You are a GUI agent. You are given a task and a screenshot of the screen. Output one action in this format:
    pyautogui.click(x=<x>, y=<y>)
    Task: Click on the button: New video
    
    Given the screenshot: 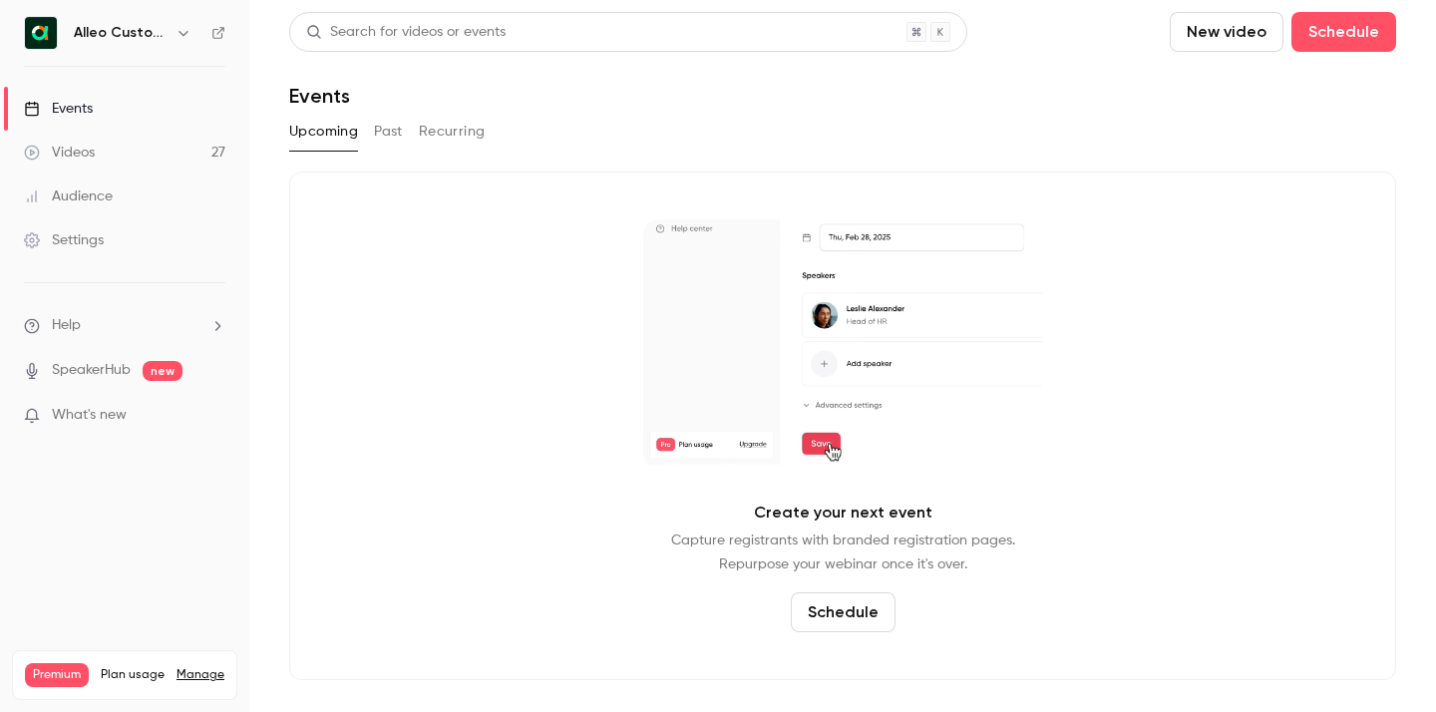 What is the action you would take?
    pyautogui.click(x=1227, y=32)
    